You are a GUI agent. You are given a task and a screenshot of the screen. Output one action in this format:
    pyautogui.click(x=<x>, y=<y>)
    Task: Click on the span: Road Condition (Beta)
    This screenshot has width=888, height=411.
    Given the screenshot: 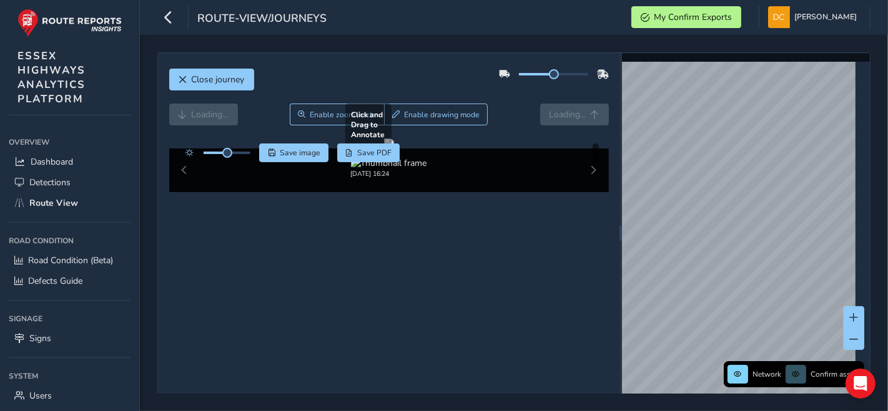 What is the action you would take?
    pyautogui.click(x=71, y=260)
    